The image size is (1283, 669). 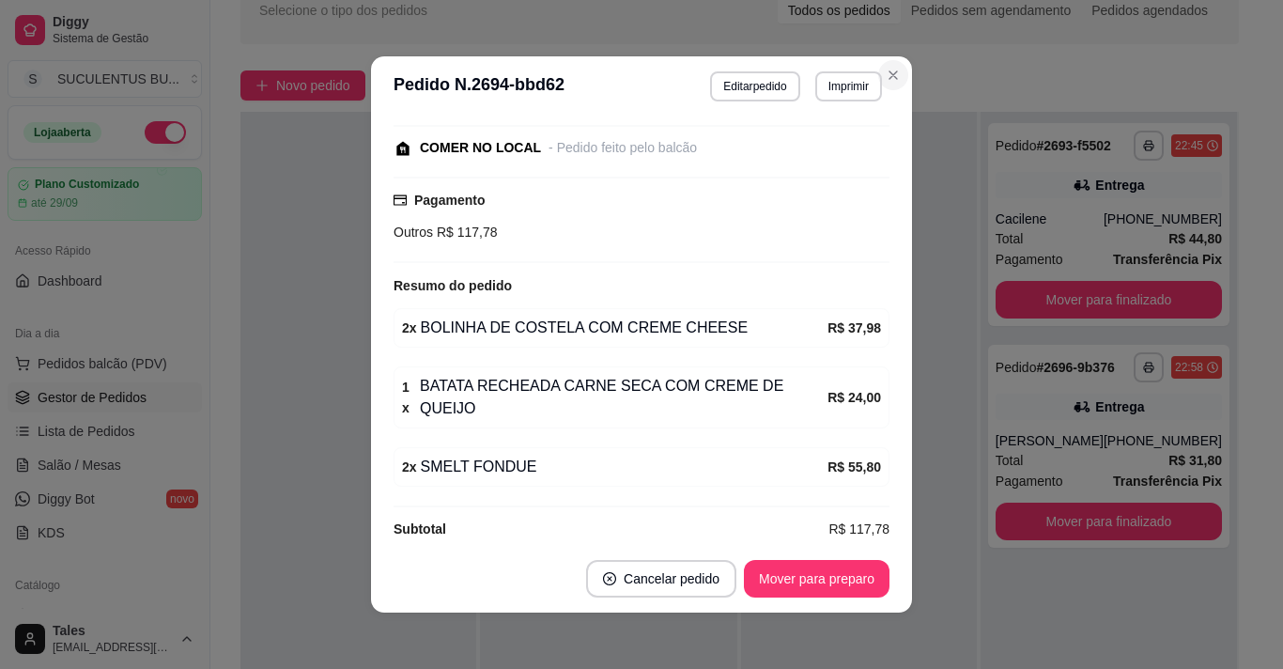 I want to click on strong: Subtotal, so click(x=420, y=529).